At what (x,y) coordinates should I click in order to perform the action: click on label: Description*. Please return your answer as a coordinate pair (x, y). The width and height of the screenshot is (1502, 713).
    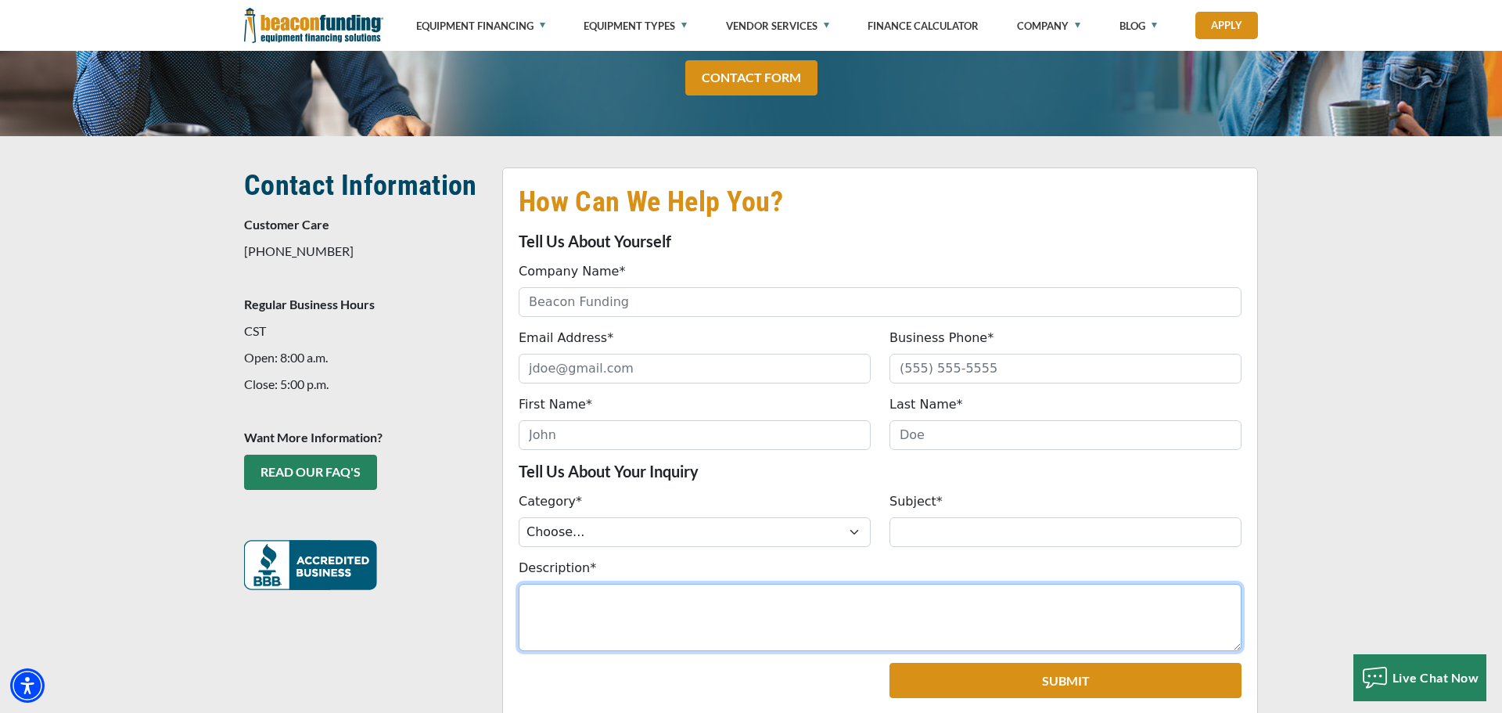
    Looking at the image, I should click on (557, 568).